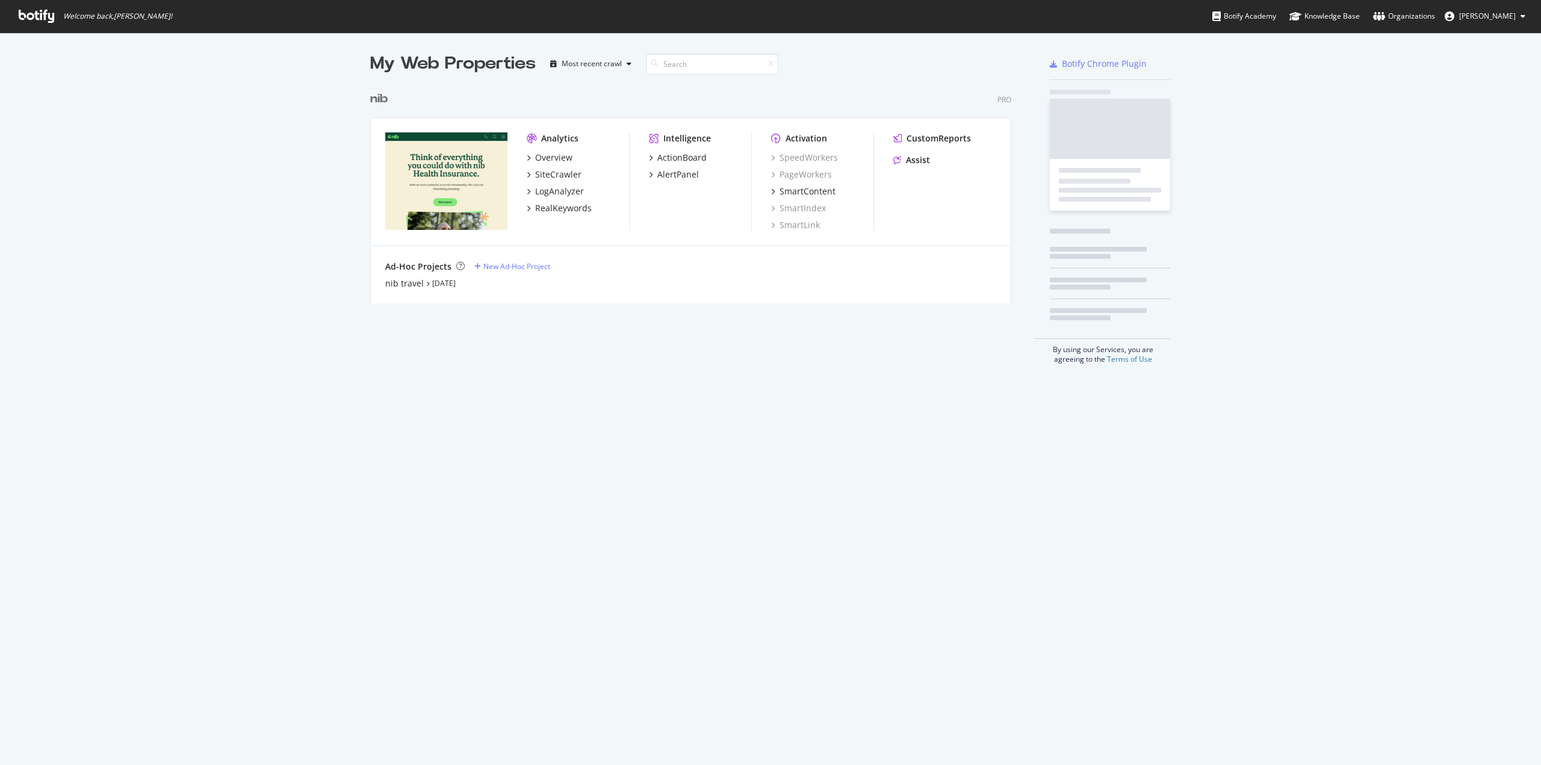 Image resolution: width=1541 pixels, height=765 pixels. I want to click on div: PageWorkers, so click(801, 175).